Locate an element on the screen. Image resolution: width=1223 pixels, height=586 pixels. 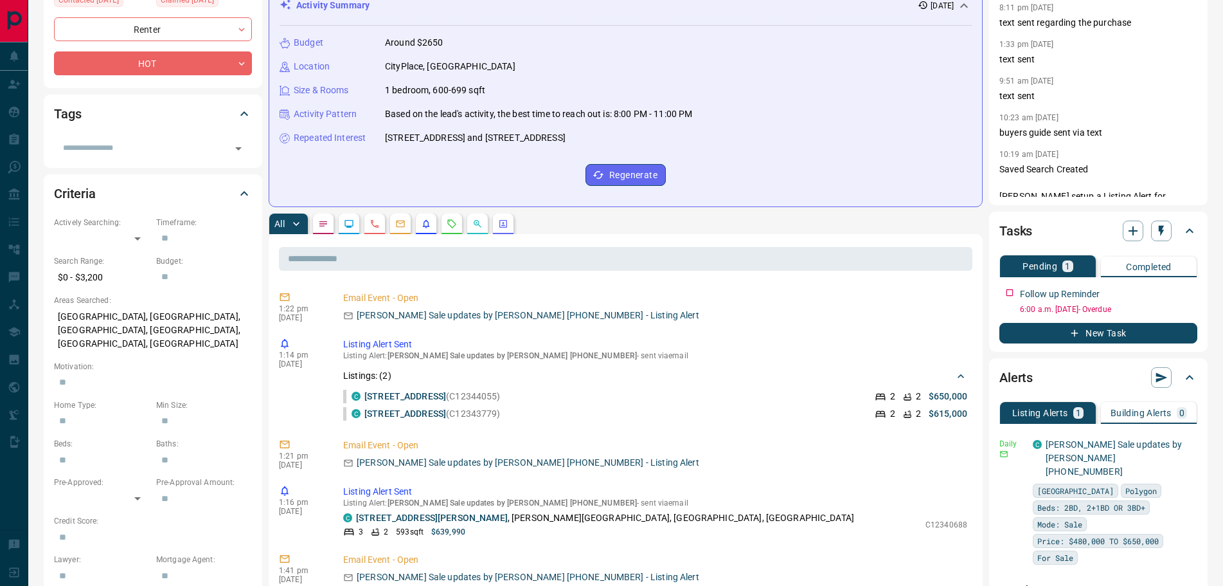
button: New Task is located at coordinates (1099, 333).